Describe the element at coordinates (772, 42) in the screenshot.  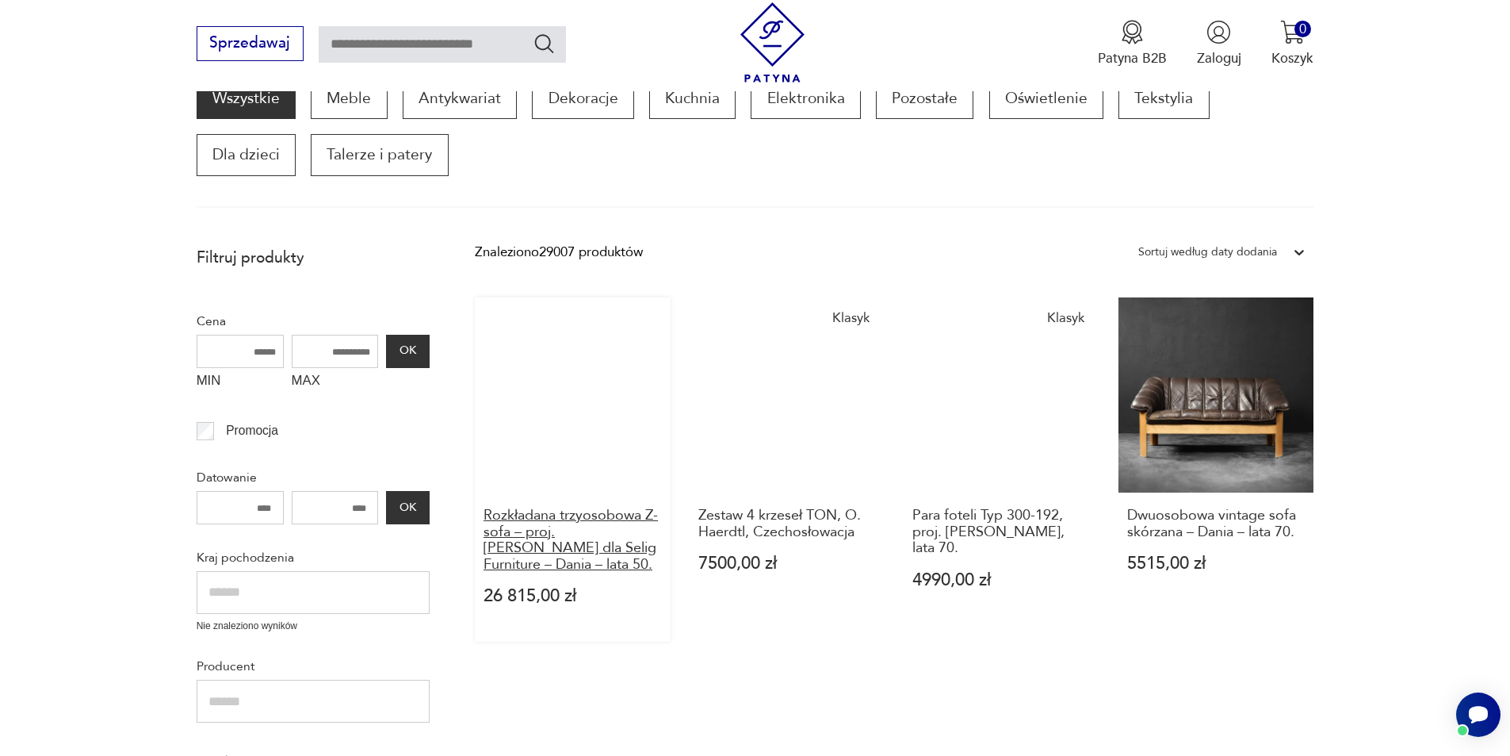
I see `img: Patyna - sklep z meblami i dekoracjami vintage` at that location.